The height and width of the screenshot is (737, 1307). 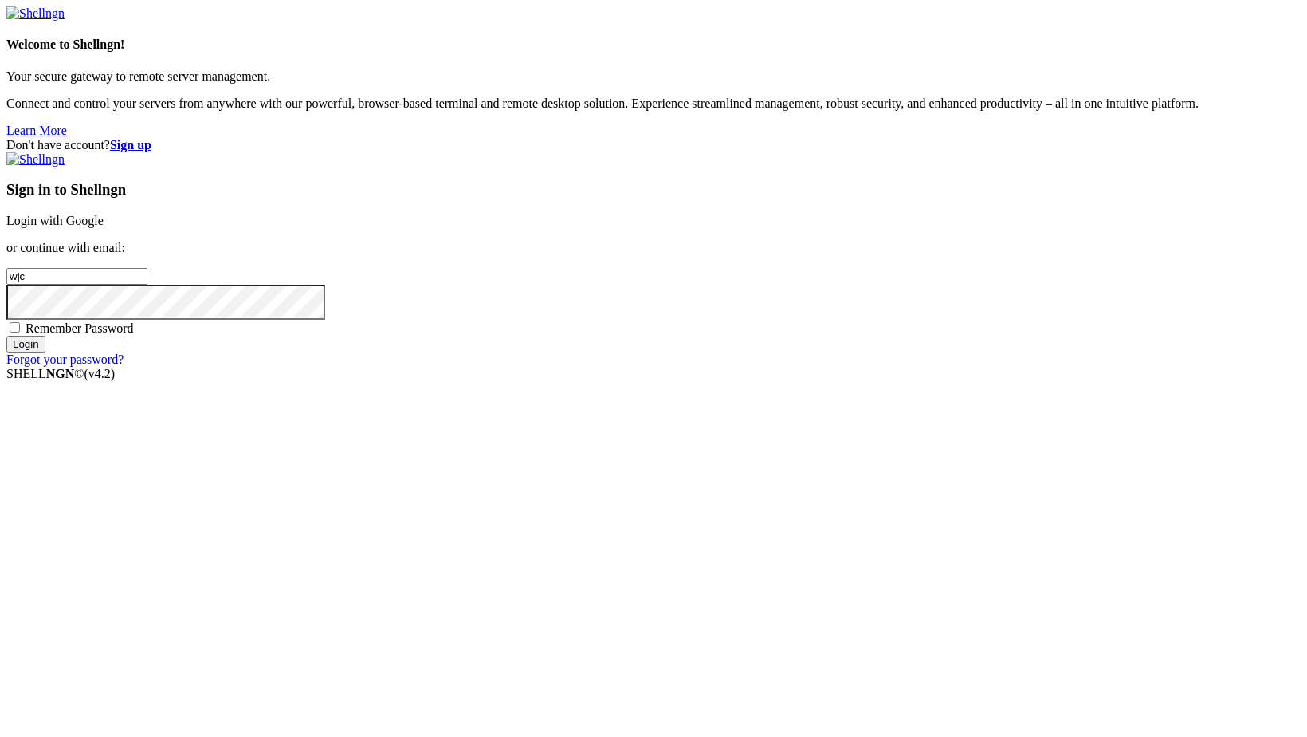 What do you see at coordinates (131, 144) in the screenshot?
I see `strong: Sign up` at bounding box center [131, 144].